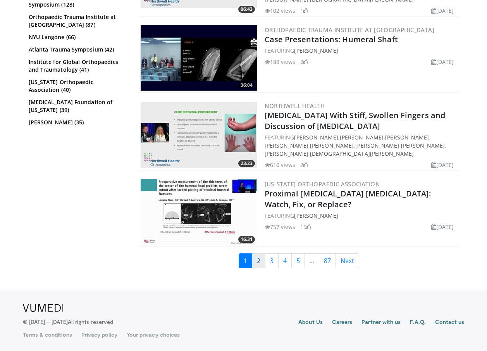 The image size is (487, 351). I want to click on a: 87, so click(328, 261).